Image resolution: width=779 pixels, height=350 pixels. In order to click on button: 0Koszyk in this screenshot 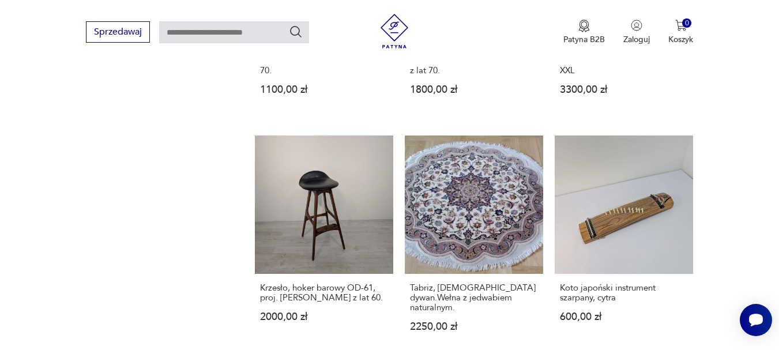, I will do `click(680, 32)`.